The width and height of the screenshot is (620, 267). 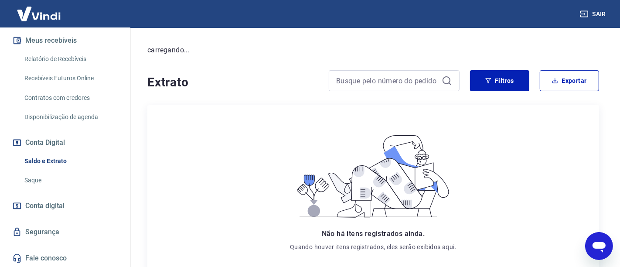 What do you see at coordinates (65, 143) in the screenshot?
I see `button: Conta Digital` at bounding box center [65, 143].